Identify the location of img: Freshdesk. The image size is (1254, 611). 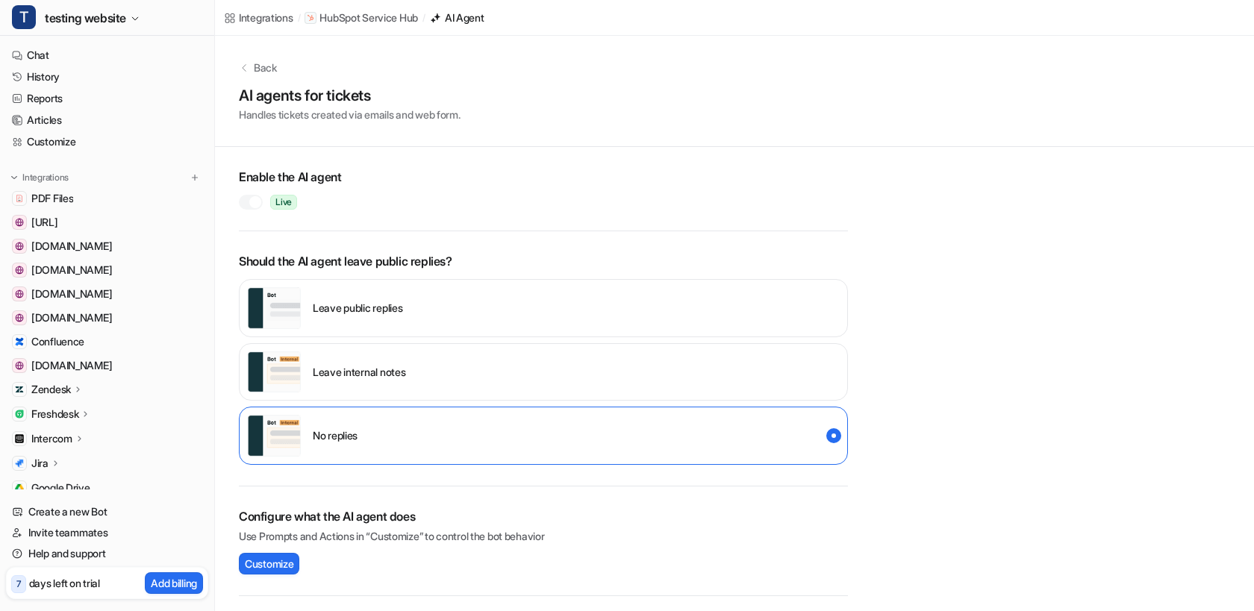
(19, 414).